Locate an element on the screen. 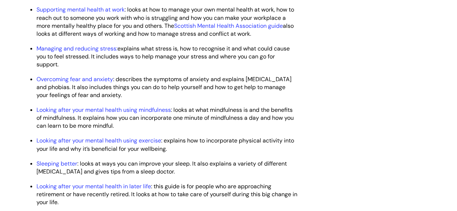 This screenshot has height=211, width=457. a: Supporting mental health at work is located at coordinates (80, 9).